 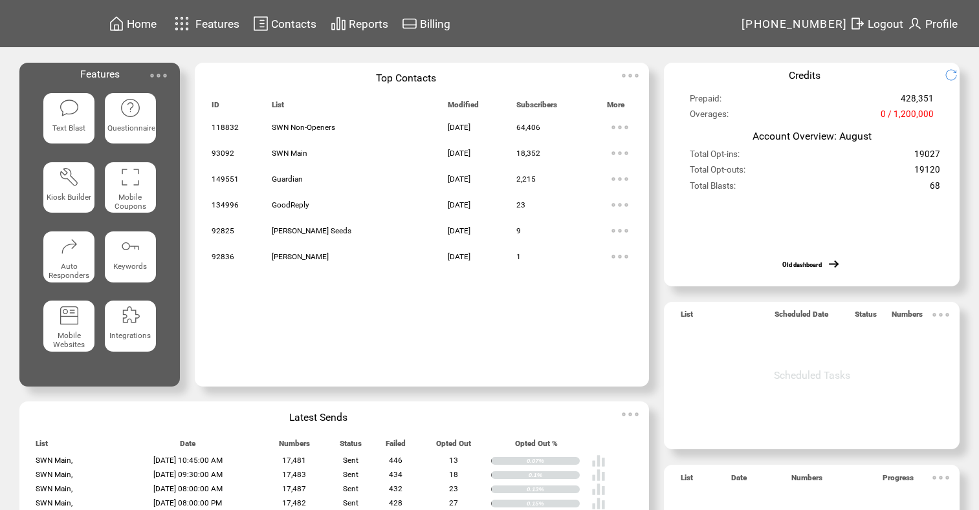 What do you see at coordinates (714, 157) in the screenshot?
I see `span: Total Opt-ins:` at bounding box center [714, 157].